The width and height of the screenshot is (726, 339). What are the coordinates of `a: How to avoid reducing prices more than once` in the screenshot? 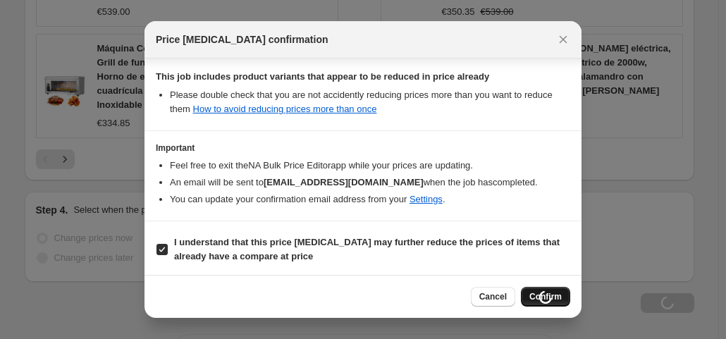 It's located at (285, 109).